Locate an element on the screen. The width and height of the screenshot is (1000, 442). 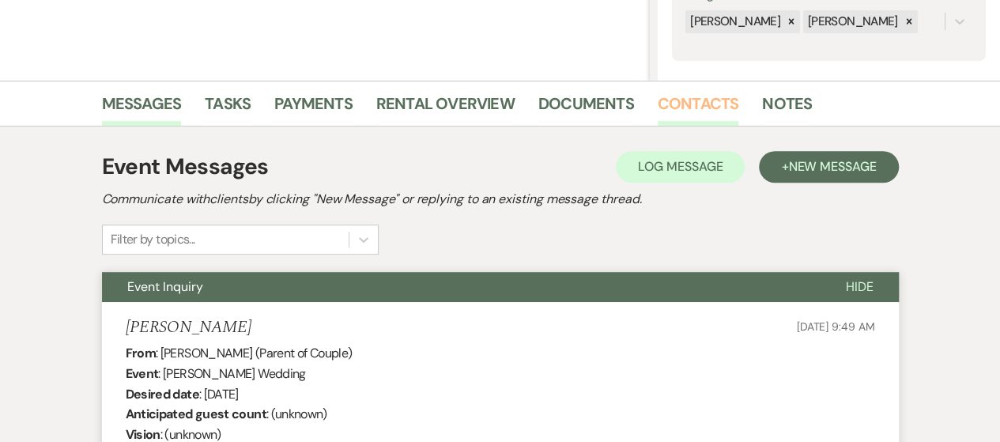
b: From is located at coordinates (141, 353).